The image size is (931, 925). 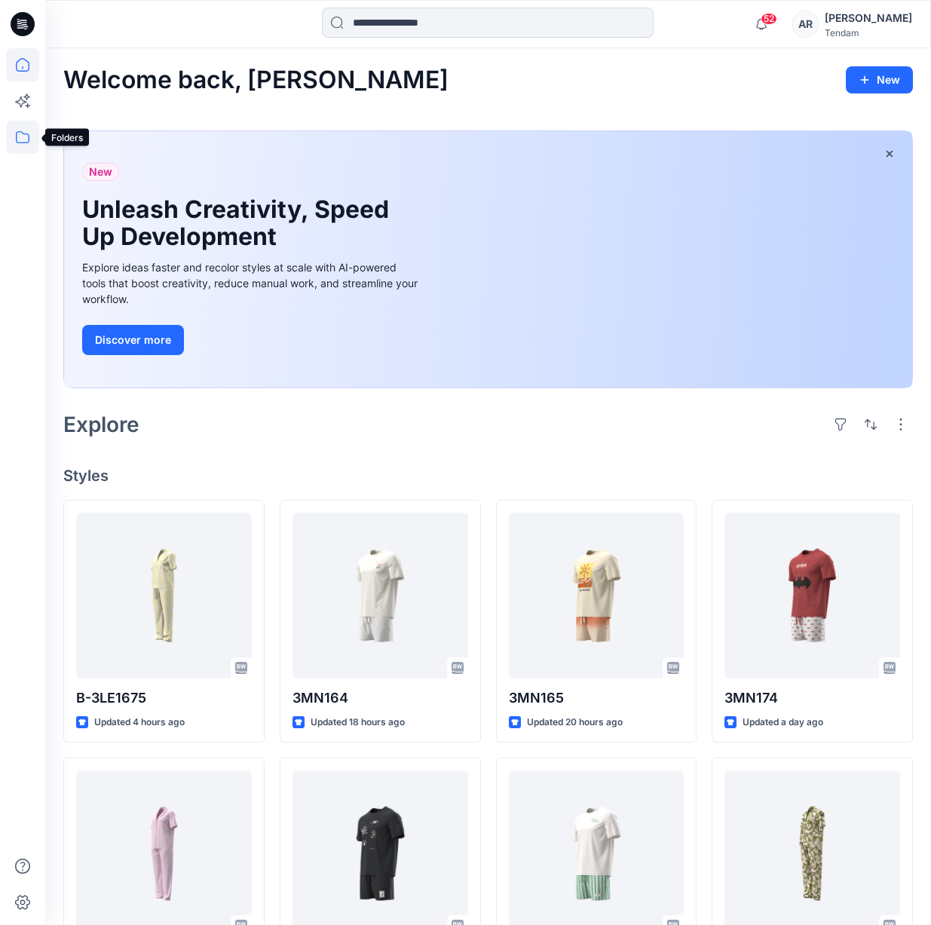 What do you see at coordinates (133, 340) in the screenshot?
I see `button: Discover more` at bounding box center [133, 340].